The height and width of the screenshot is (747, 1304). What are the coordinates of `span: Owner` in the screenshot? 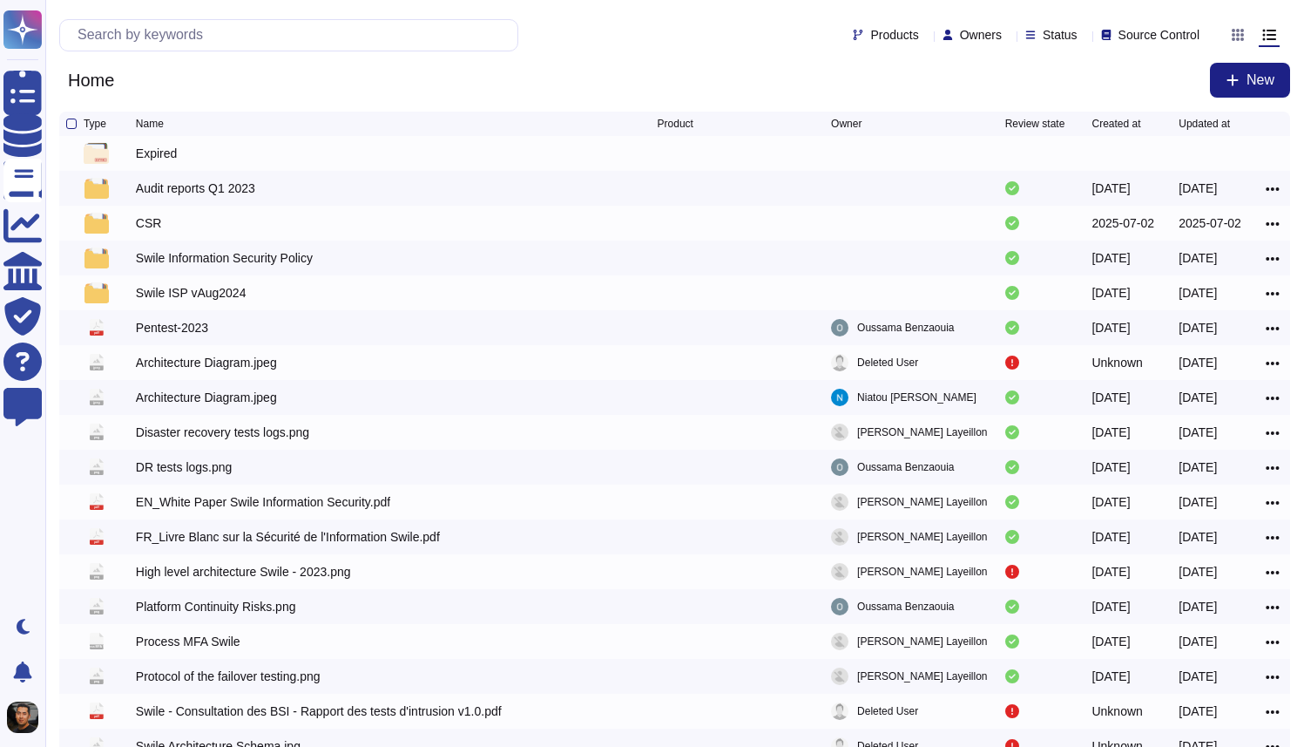 It's located at (846, 124).